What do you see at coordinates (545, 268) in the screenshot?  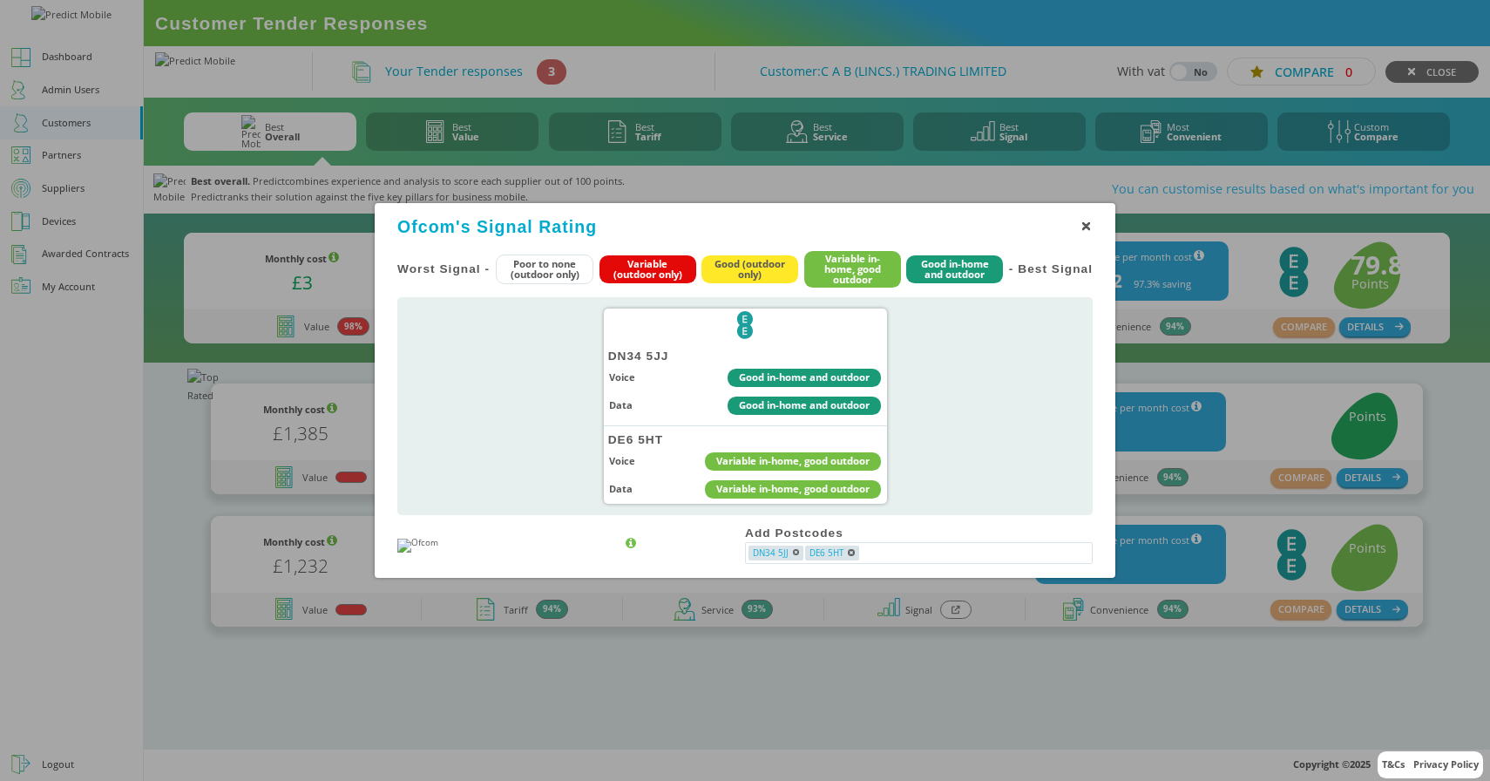 I see `div: Poor to none (outdoor only)` at bounding box center [545, 268].